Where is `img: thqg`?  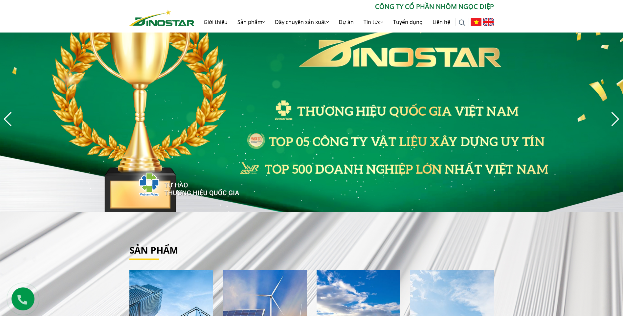 img: thqg is located at coordinates (180, 183).